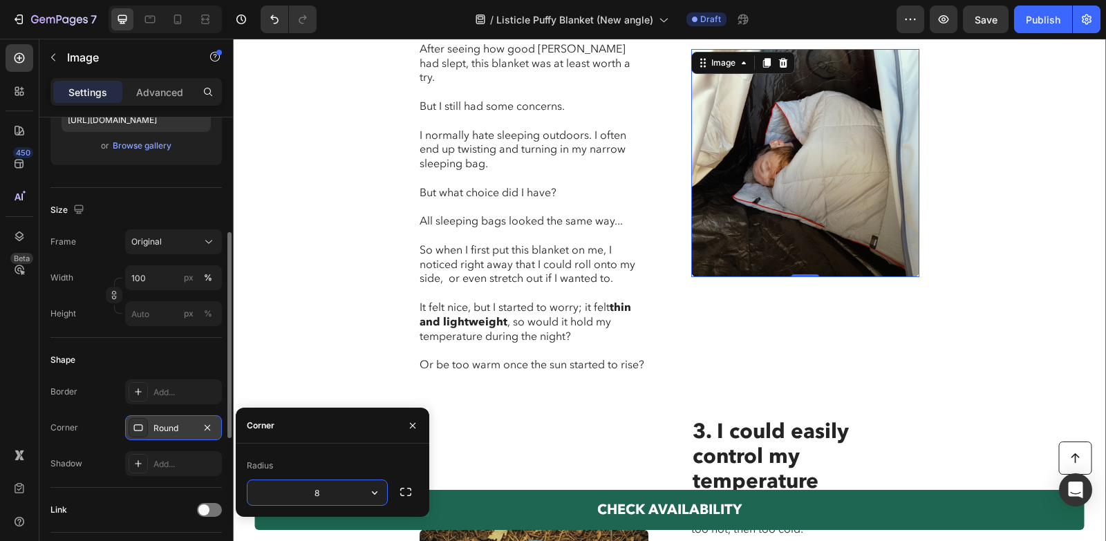 This screenshot has width=1106, height=541. I want to click on div: Beta, so click(21, 258).